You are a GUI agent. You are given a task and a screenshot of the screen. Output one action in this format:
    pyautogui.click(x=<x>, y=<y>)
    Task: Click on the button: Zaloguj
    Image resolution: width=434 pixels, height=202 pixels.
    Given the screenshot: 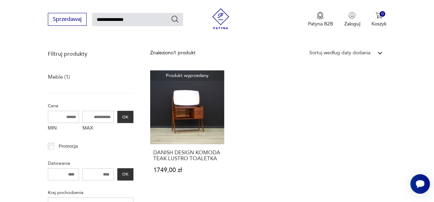 What is the action you would take?
    pyautogui.click(x=352, y=20)
    